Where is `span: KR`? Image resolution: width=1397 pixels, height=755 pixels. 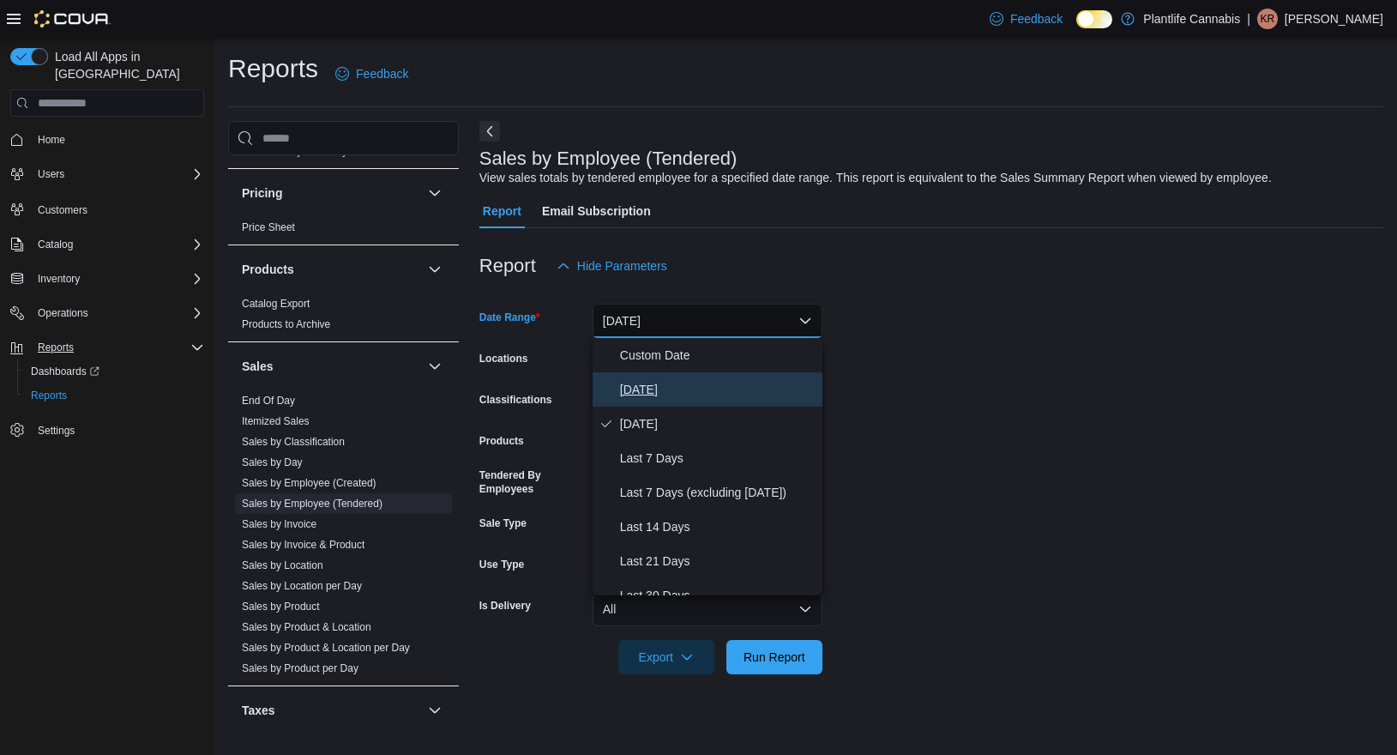
span: KR is located at coordinates (1267, 19).